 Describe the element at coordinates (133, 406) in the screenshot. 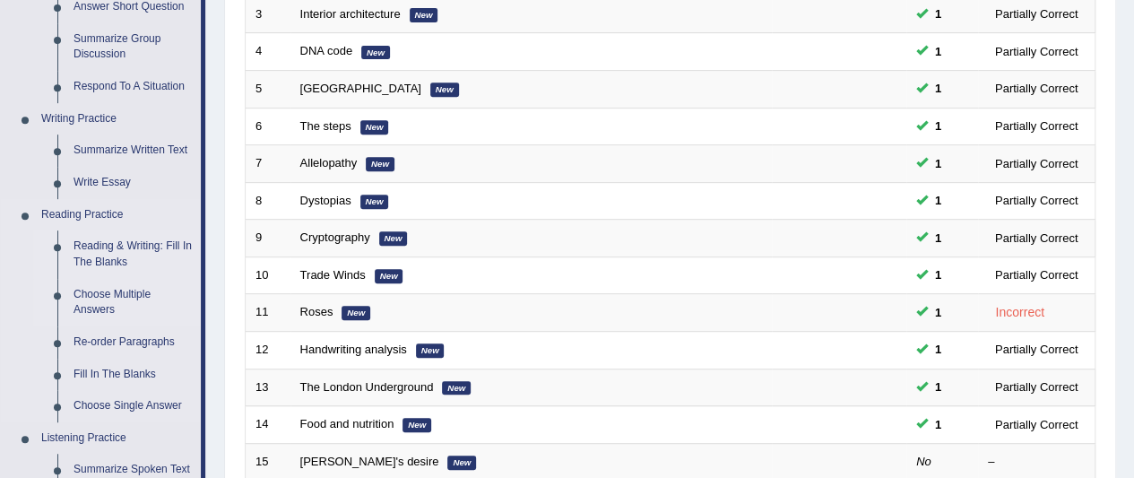

I see `a: Choose Single Answer` at that location.